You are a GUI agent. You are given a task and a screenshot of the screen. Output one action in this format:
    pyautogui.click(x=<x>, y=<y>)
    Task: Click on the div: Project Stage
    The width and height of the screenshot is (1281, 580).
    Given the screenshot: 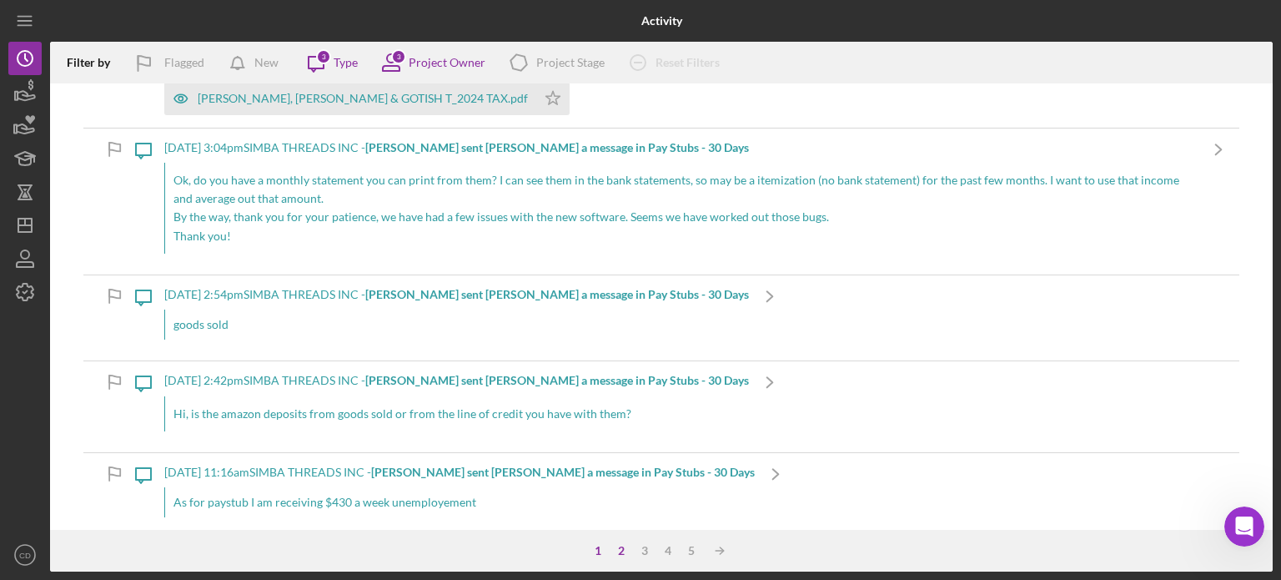 What is the action you would take?
    pyautogui.click(x=571, y=63)
    